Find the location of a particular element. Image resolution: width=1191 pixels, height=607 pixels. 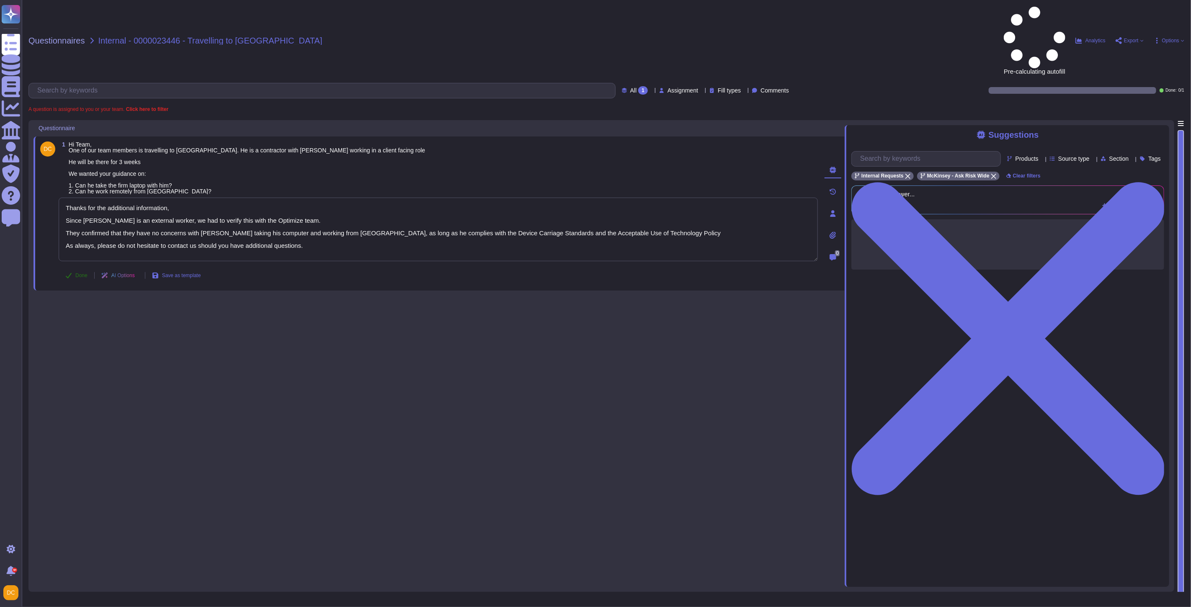

span: Fill types is located at coordinates (729, 90).